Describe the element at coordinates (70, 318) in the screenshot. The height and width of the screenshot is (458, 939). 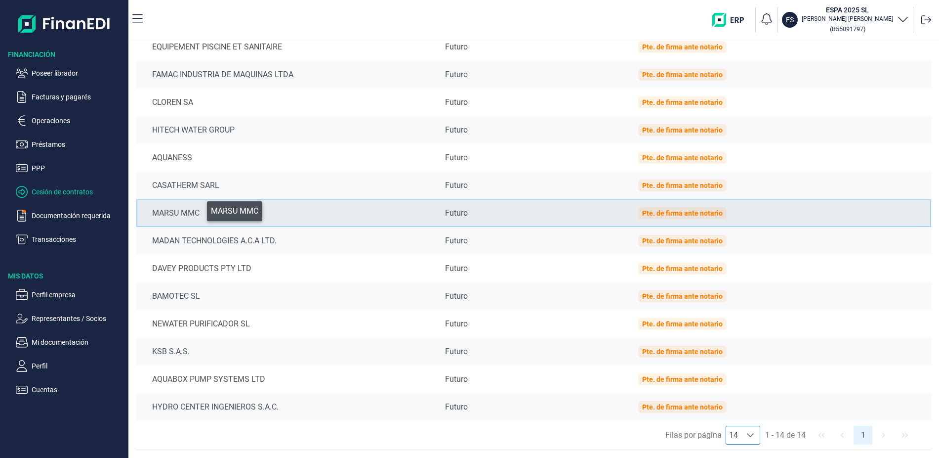
I see `button: Representantes / Socios` at that location.